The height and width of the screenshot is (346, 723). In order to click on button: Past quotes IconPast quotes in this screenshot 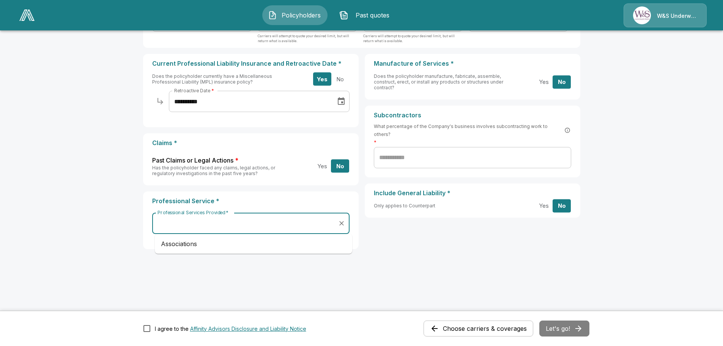, I will do `click(366, 15)`.